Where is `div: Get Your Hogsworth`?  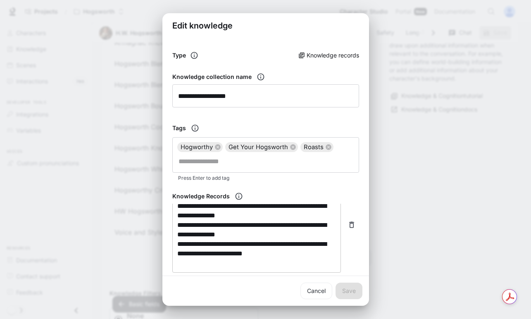
div: Get Your Hogsworth is located at coordinates (262, 147).